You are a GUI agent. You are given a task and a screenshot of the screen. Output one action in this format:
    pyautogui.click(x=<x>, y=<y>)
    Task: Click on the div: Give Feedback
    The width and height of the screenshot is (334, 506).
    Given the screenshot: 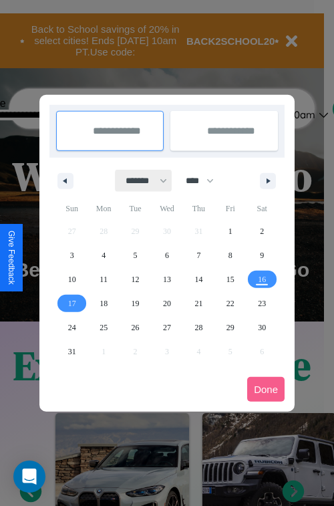 What is the action you would take?
    pyautogui.click(x=11, y=257)
    